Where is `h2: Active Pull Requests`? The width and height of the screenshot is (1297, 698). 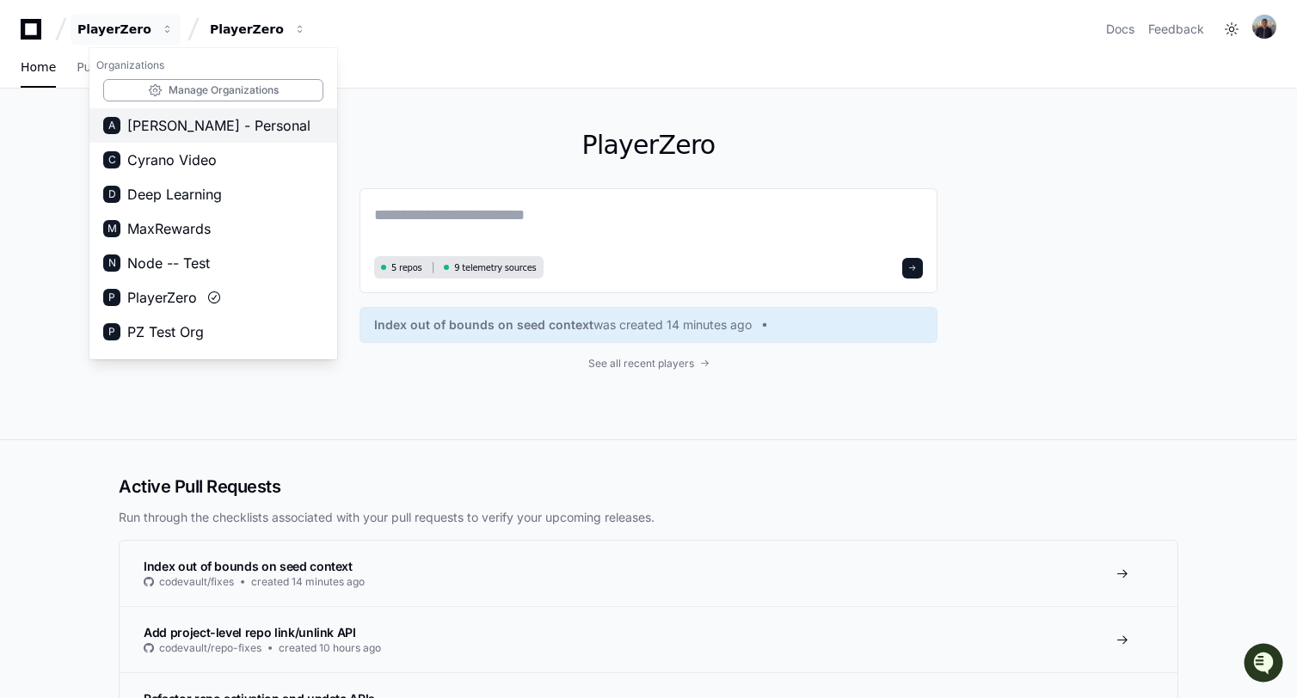 h2: Active Pull Requests is located at coordinates (648, 487).